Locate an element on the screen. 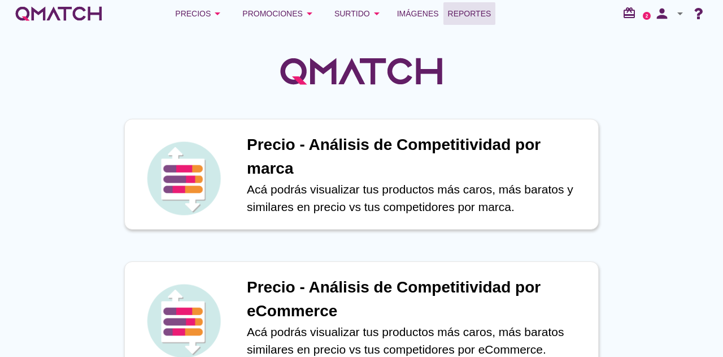 This screenshot has height=357, width=723. text: 2 is located at coordinates (647, 15).